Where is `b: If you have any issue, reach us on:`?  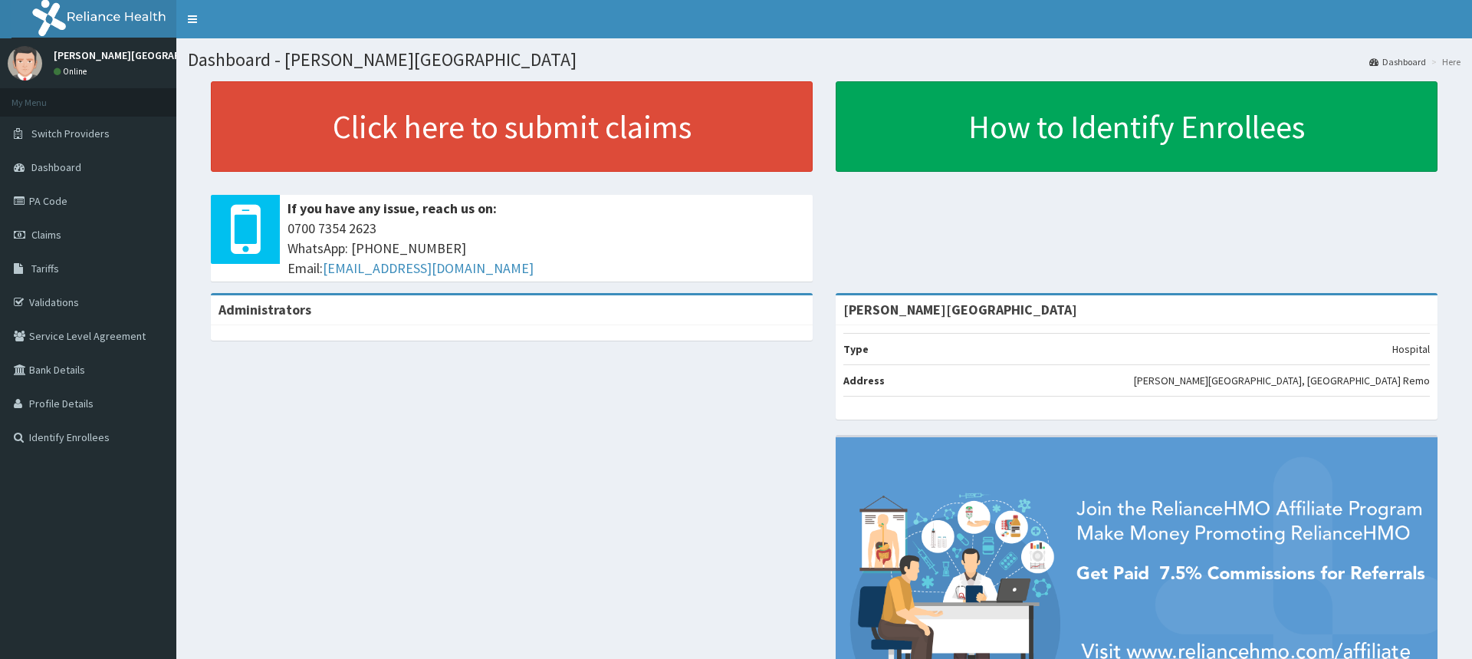
b: If you have any issue, reach us on: is located at coordinates (392, 208).